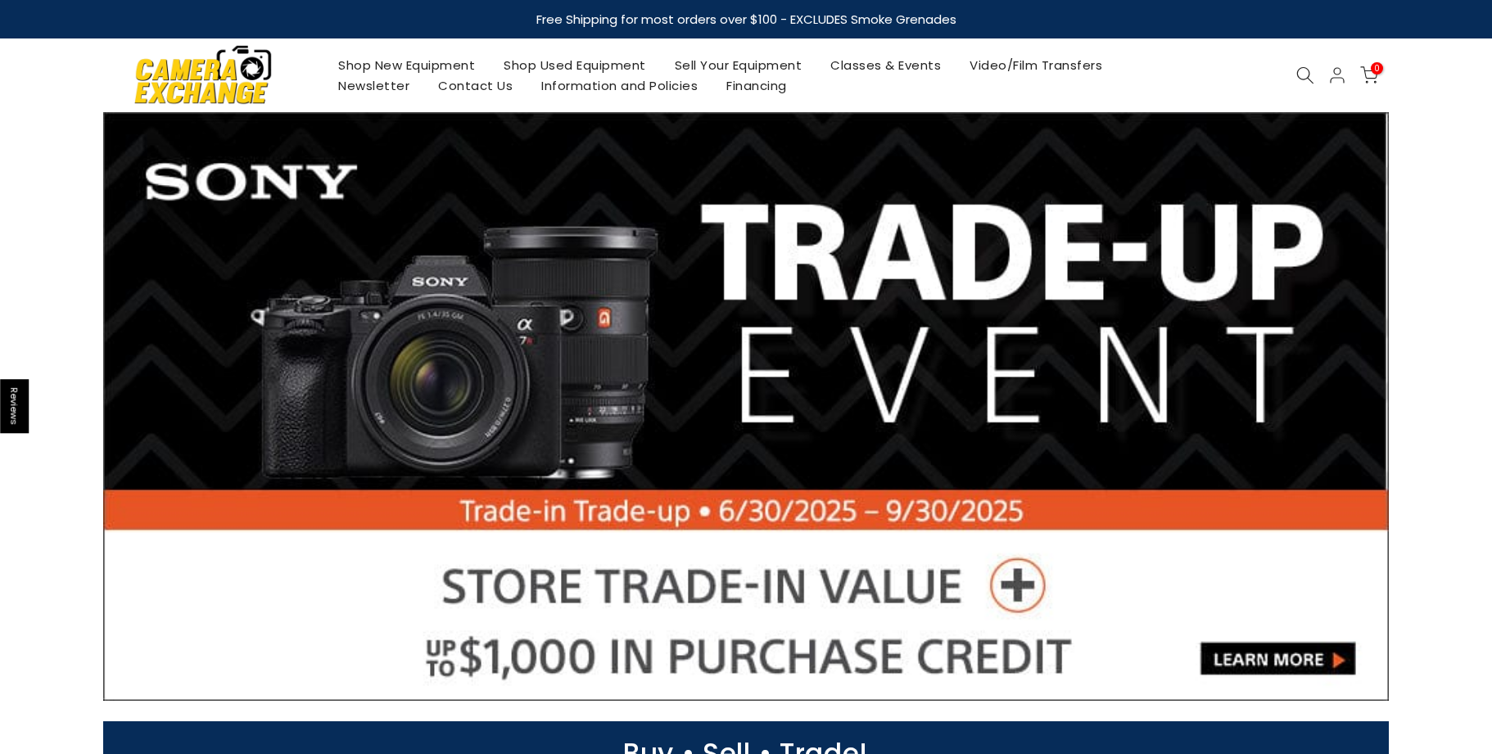  What do you see at coordinates (476, 85) in the screenshot?
I see `a: Contact Us` at bounding box center [476, 85].